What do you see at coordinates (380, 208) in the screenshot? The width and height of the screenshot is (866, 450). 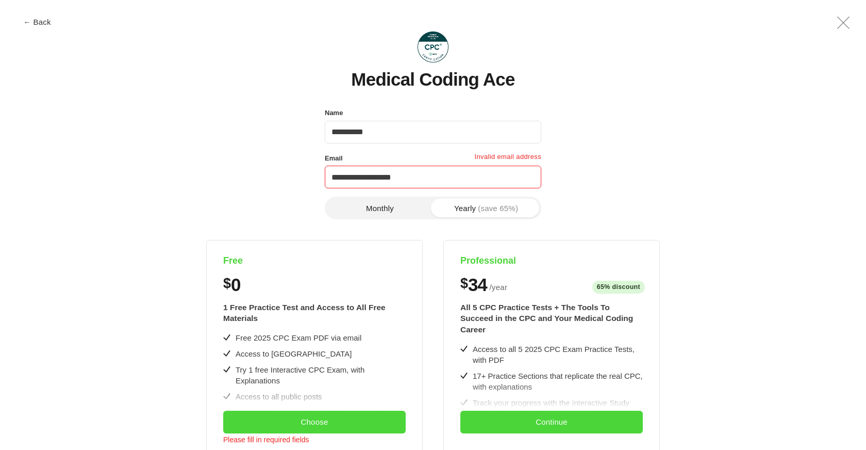 I see `button: Monthly` at bounding box center [380, 208].